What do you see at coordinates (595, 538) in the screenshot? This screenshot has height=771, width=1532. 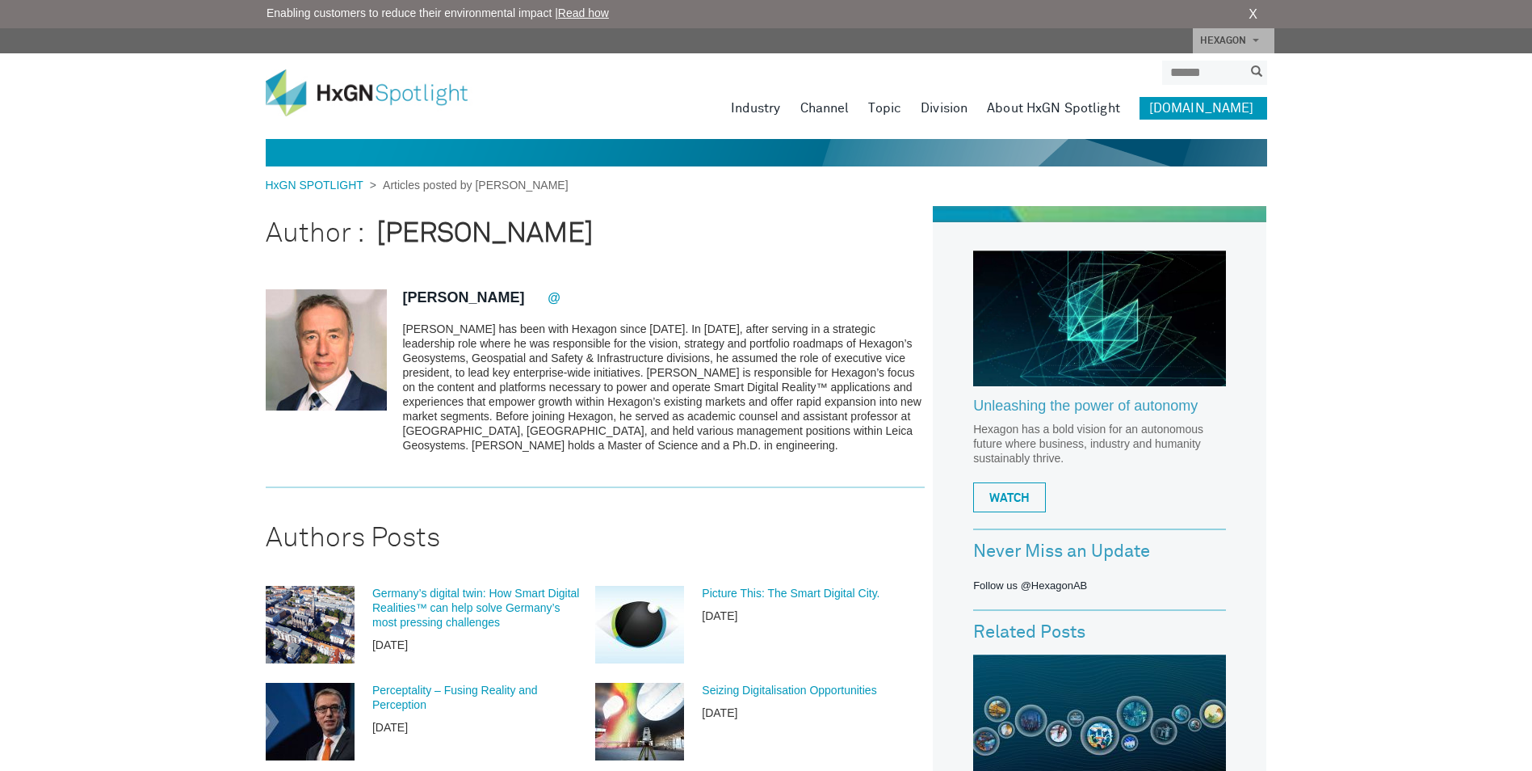 I see `h2: Authors Posts` at bounding box center [595, 538].